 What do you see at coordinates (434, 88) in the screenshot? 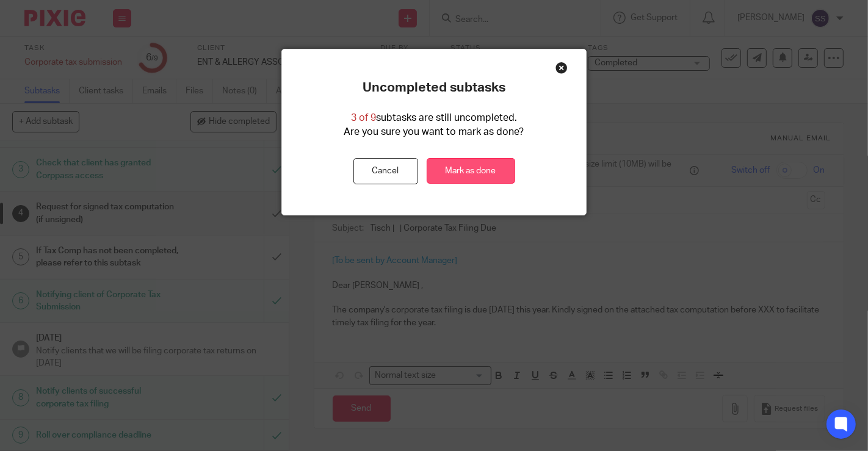
I see `p: Uncompleted subtasks` at bounding box center [434, 88].